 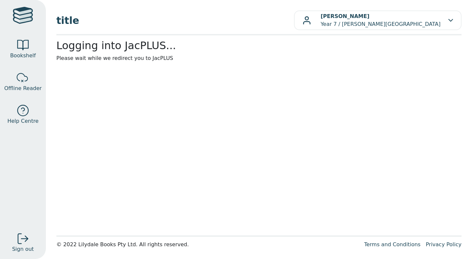 What do you see at coordinates (23, 89) in the screenshot?
I see `span: Offline Reader` at bounding box center [23, 89].